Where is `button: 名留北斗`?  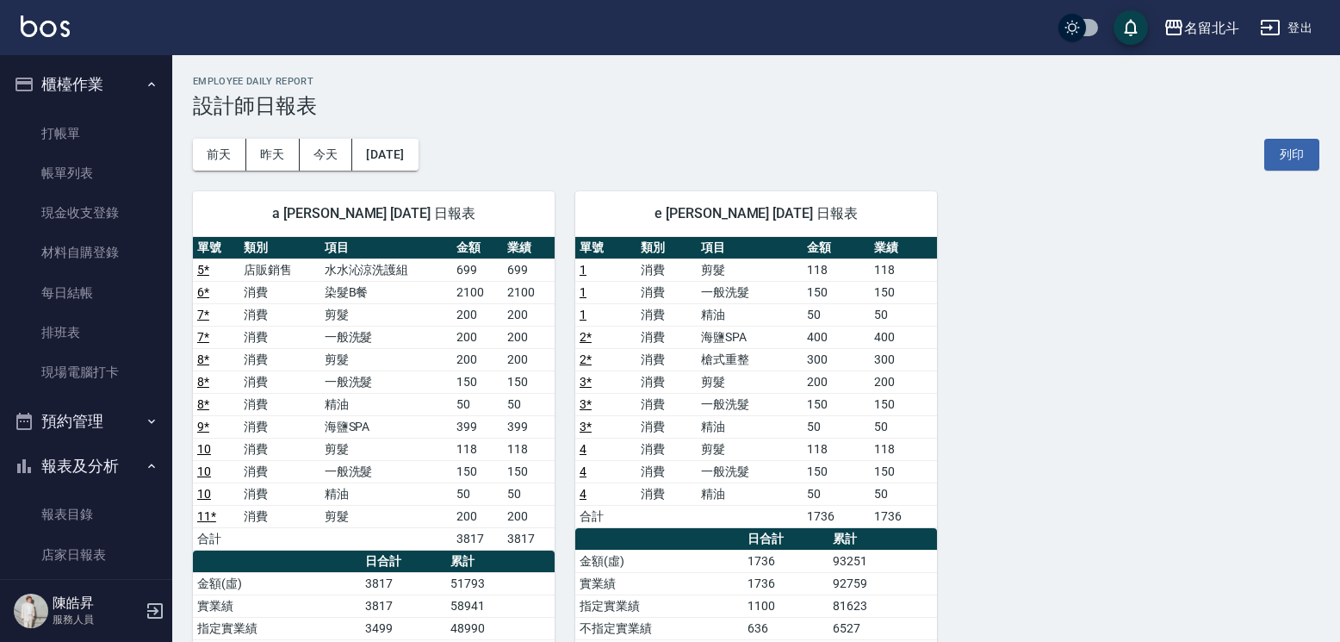
button: 名留北斗 is located at coordinates (1202, 28).